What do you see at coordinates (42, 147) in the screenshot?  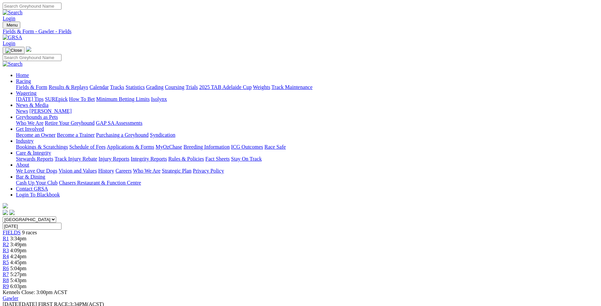 I see `a: Bookings & Scratchings` at bounding box center [42, 147].